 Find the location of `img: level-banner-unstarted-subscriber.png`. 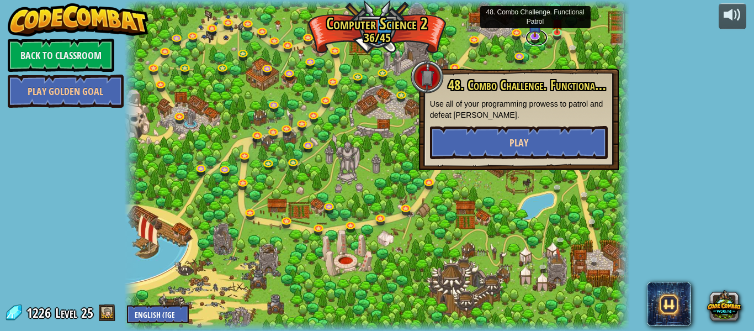

img: level-banner-unstarted-subscriber.png is located at coordinates (535, 25).